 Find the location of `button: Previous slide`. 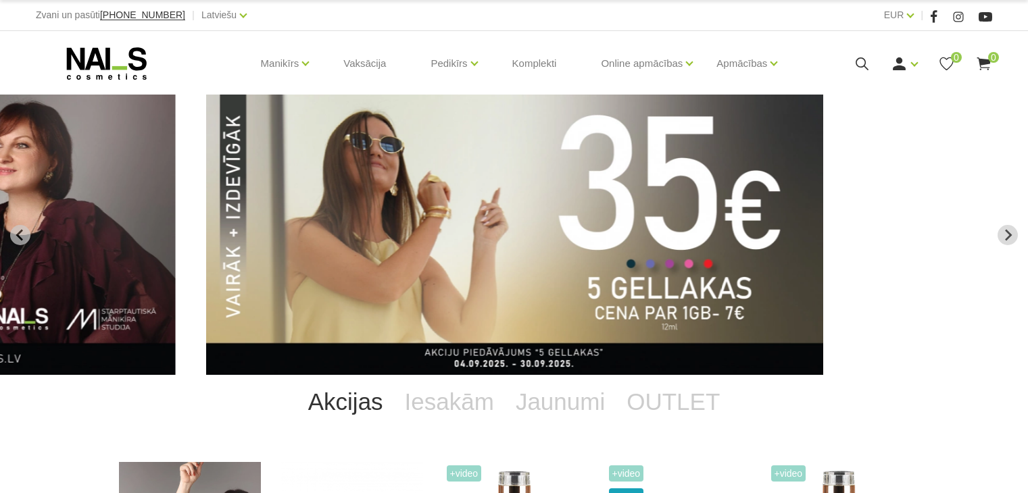

button: Previous slide is located at coordinates (20, 235).